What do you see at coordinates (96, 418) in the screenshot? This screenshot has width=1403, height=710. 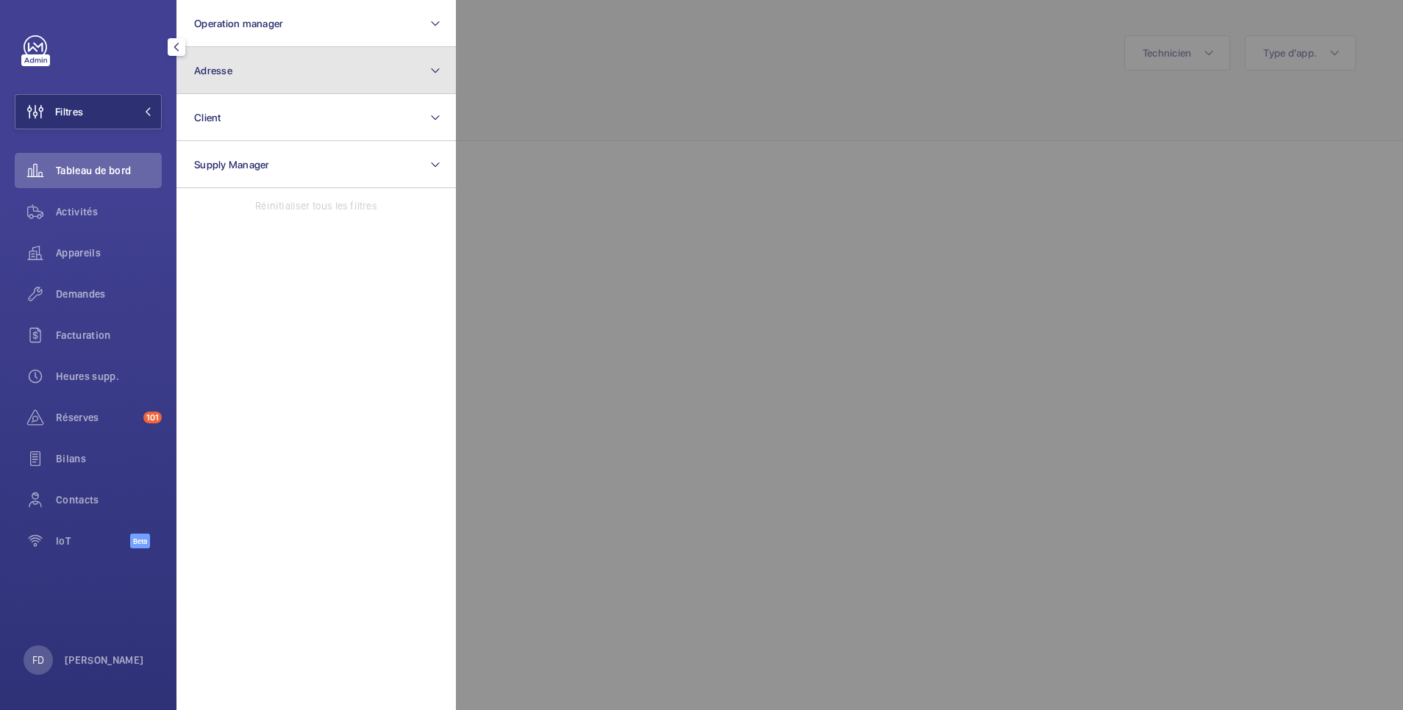 I see `span: Réserves` at bounding box center [96, 418].